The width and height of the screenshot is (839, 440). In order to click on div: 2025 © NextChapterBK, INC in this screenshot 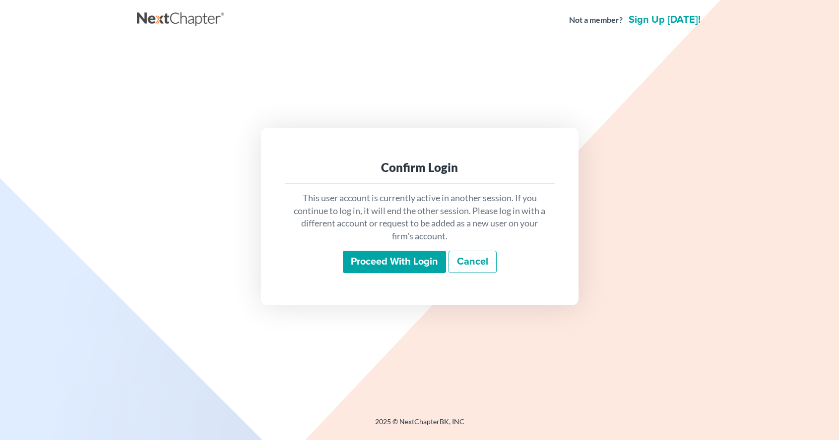, I will do `click(420, 426)`.